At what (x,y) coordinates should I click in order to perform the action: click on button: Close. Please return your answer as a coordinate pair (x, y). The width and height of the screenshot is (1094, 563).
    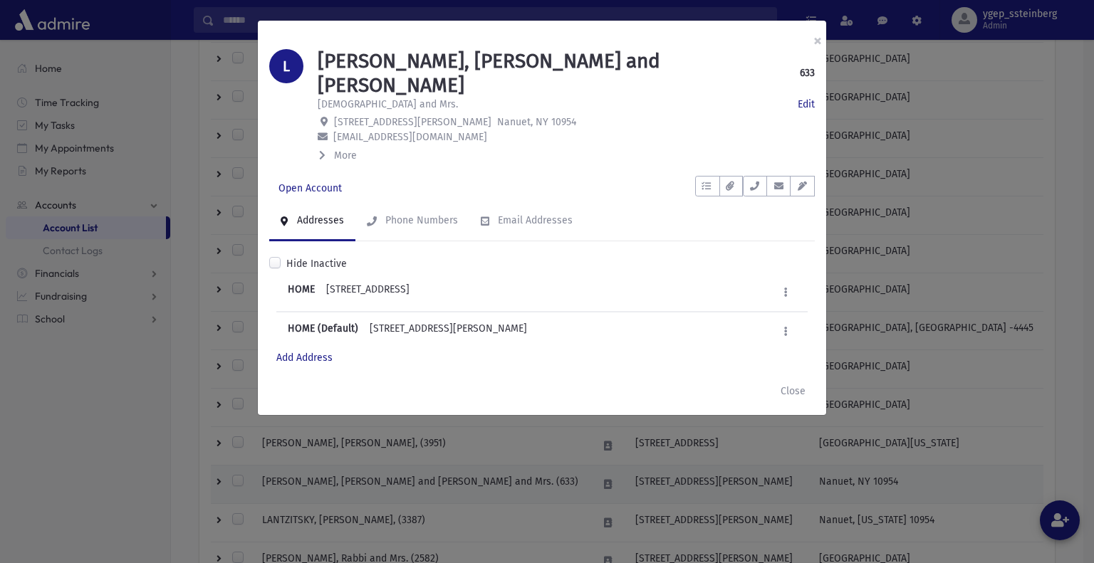
    Looking at the image, I should click on (793, 391).